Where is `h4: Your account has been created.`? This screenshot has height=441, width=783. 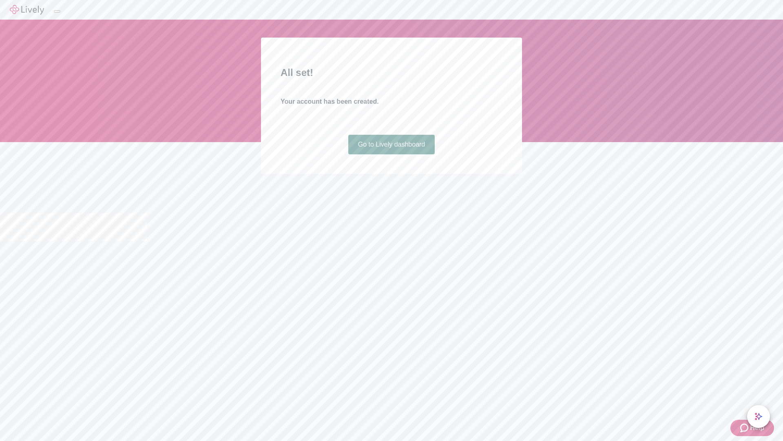 h4: Your account has been created. is located at coordinates (392, 102).